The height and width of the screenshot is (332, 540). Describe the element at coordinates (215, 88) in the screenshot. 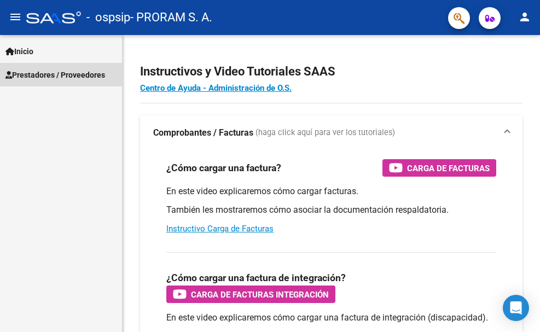

I see `a: Centro de Ayuda - Administración de O.S.` at that location.